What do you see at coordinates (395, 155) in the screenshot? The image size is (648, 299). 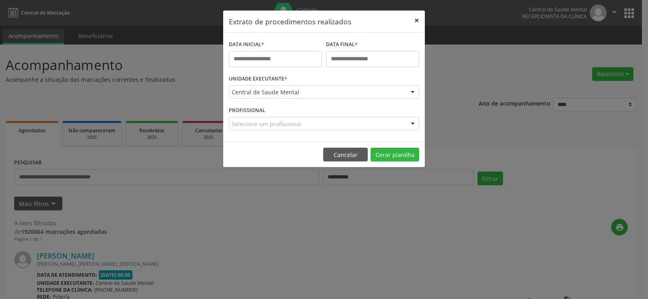 I see `button: Gerar planilha` at bounding box center [395, 155].